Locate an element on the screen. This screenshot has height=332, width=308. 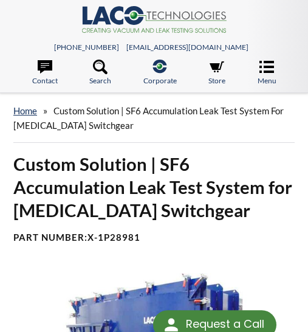
a: Store is located at coordinates (217, 73).